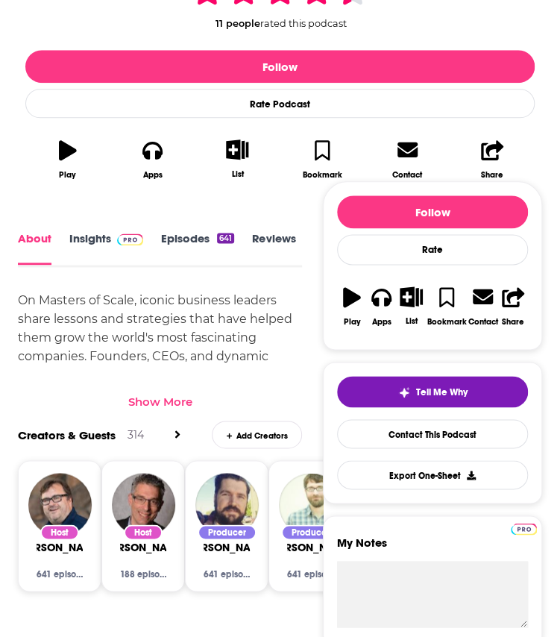 The image size is (560, 637). What do you see at coordinates (143, 504) in the screenshot?
I see `img: Bob Safian` at bounding box center [143, 504].